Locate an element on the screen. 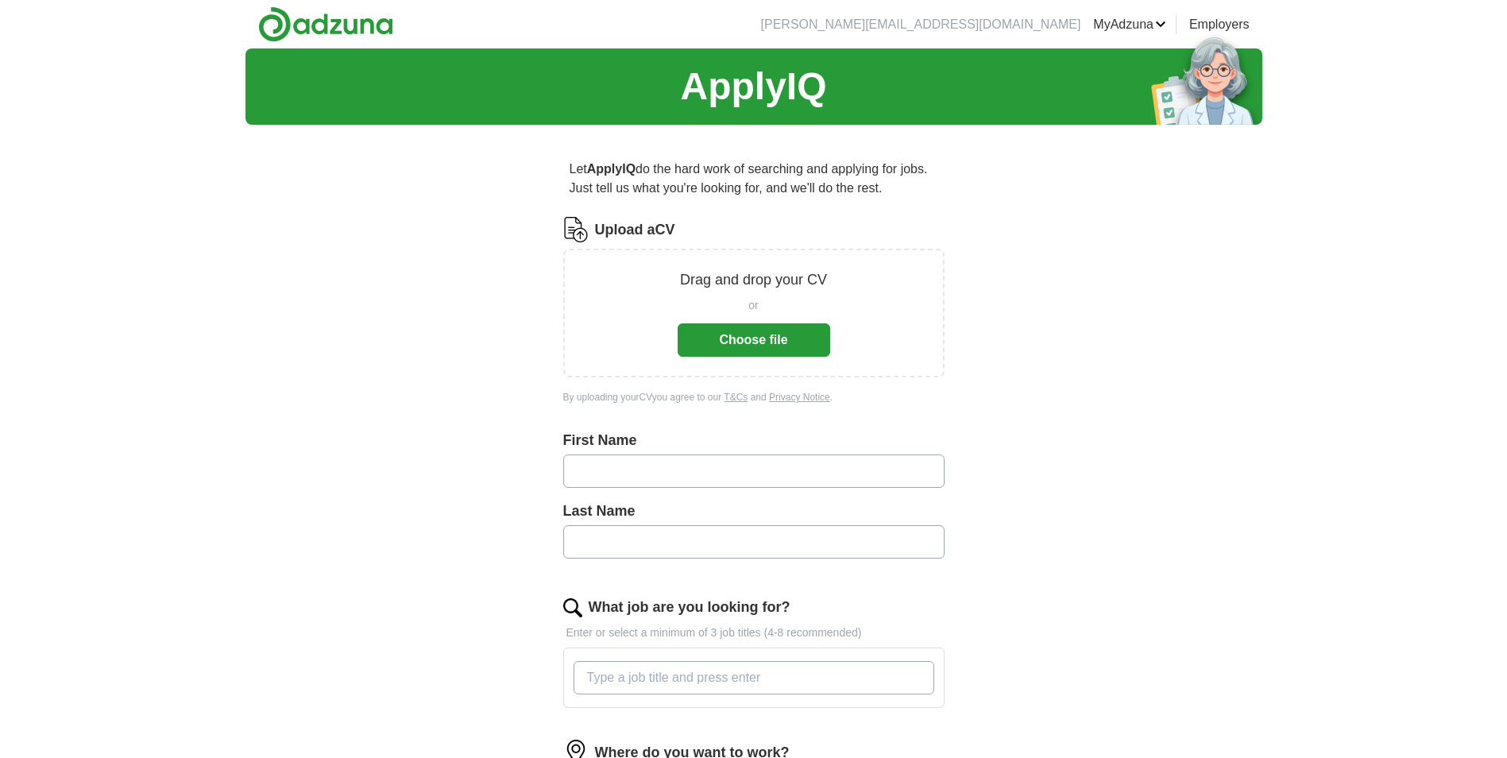 The height and width of the screenshot is (758, 1507). label: Last Name is located at coordinates (754, 511).